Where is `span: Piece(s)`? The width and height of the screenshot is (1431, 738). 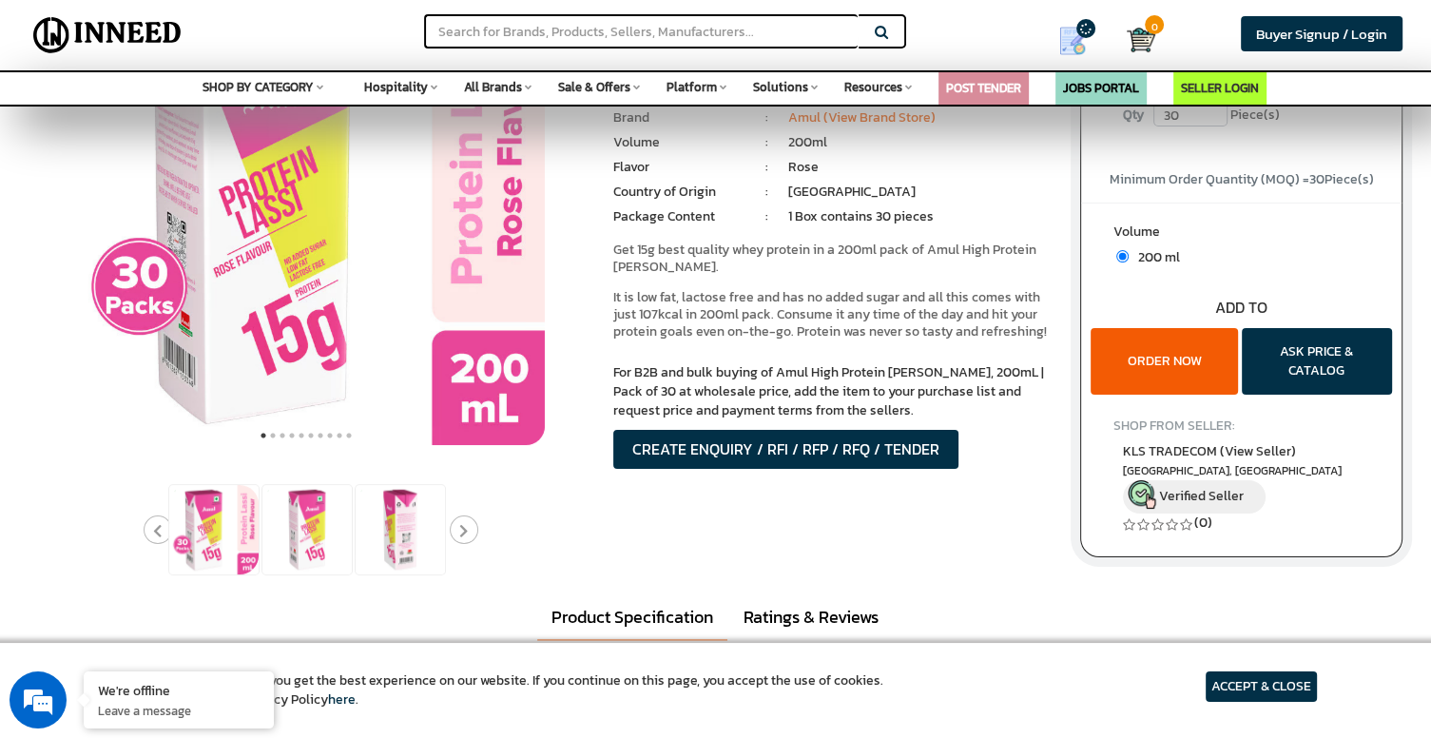 span: Piece(s) is located at coordinates (1256, 115).